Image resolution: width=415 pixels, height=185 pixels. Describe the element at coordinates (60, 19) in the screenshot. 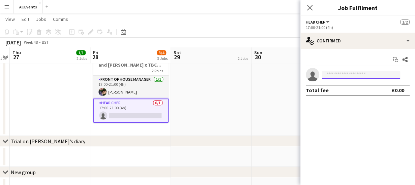

I see `a: Comms` at that location.